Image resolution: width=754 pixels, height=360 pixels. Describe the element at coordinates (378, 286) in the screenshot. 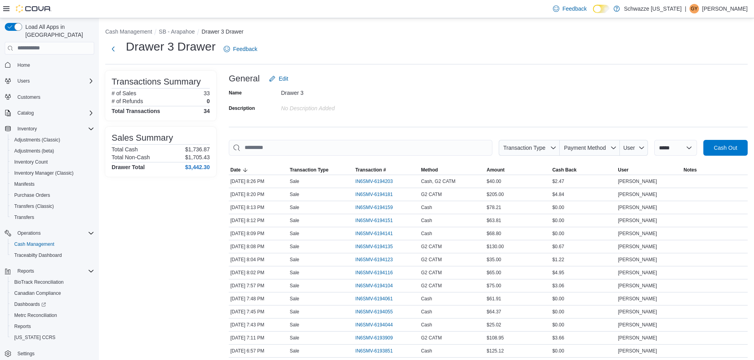

I see `button: IN6SMV-6194104` at that location.